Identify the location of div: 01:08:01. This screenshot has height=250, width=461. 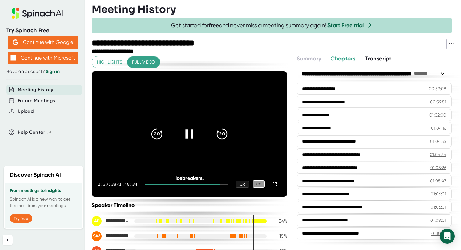
(438, 220).